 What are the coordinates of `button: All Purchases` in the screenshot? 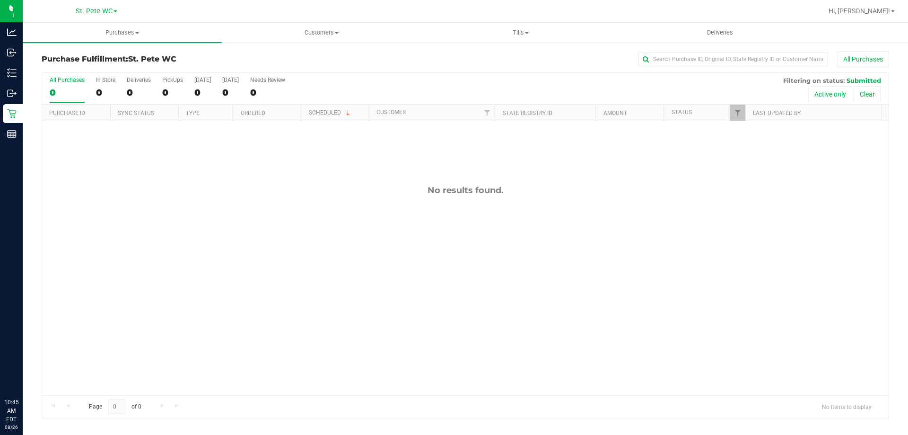 It's located at (863, 59).